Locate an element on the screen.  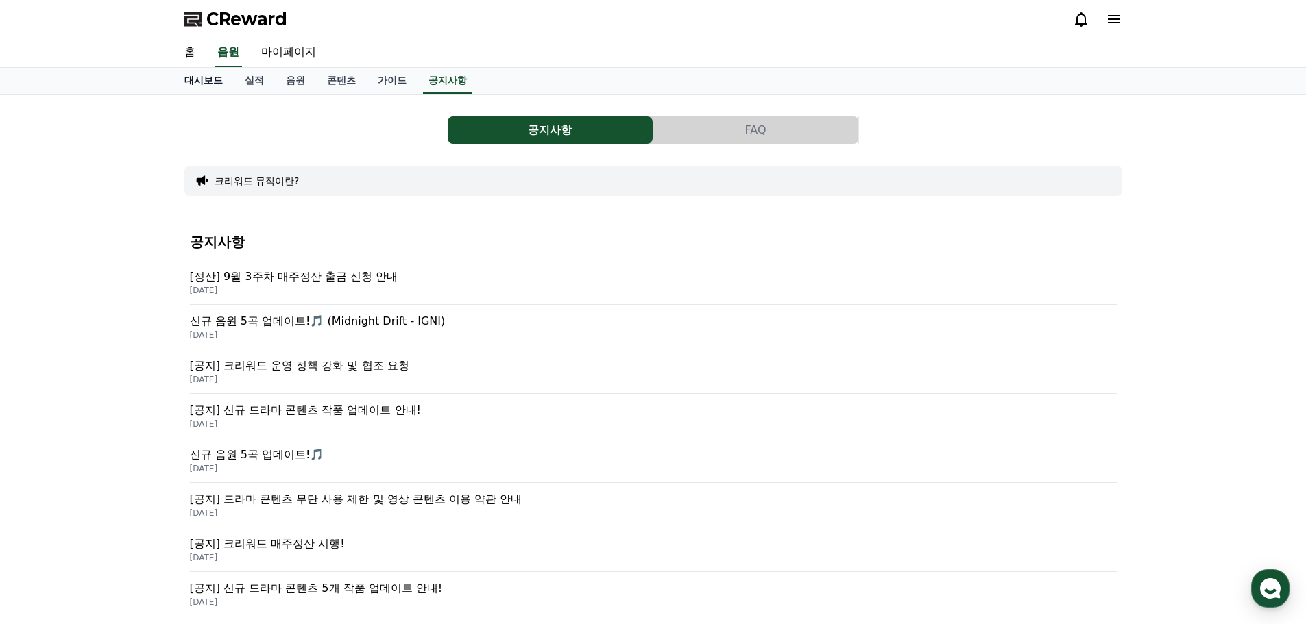
a: 크리워드 뮤직이란? is located at coordinates (257, 181).